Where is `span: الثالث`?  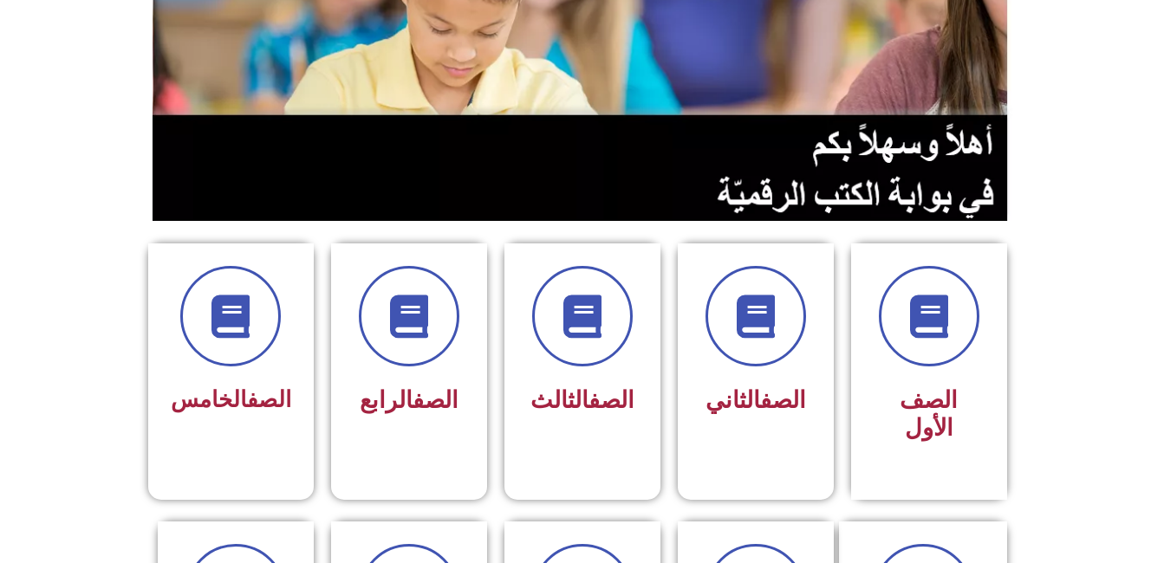 span: الثالث is located at coordinates (582, 400).